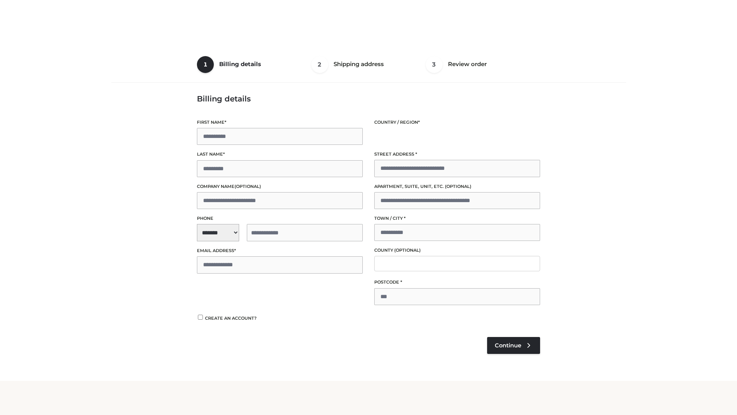  Describe the element at coordinates (457, 186) in the screenshot. I see `label: Apartment, suite, unit, etc.` at that location.